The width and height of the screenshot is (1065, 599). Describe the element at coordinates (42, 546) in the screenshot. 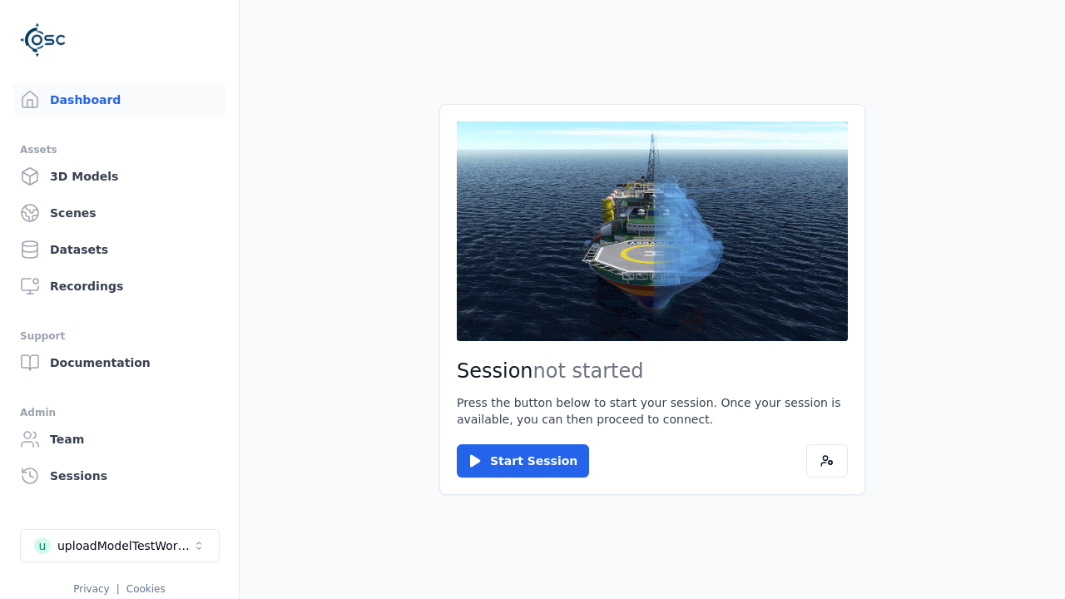

I see `div: u` at that location.